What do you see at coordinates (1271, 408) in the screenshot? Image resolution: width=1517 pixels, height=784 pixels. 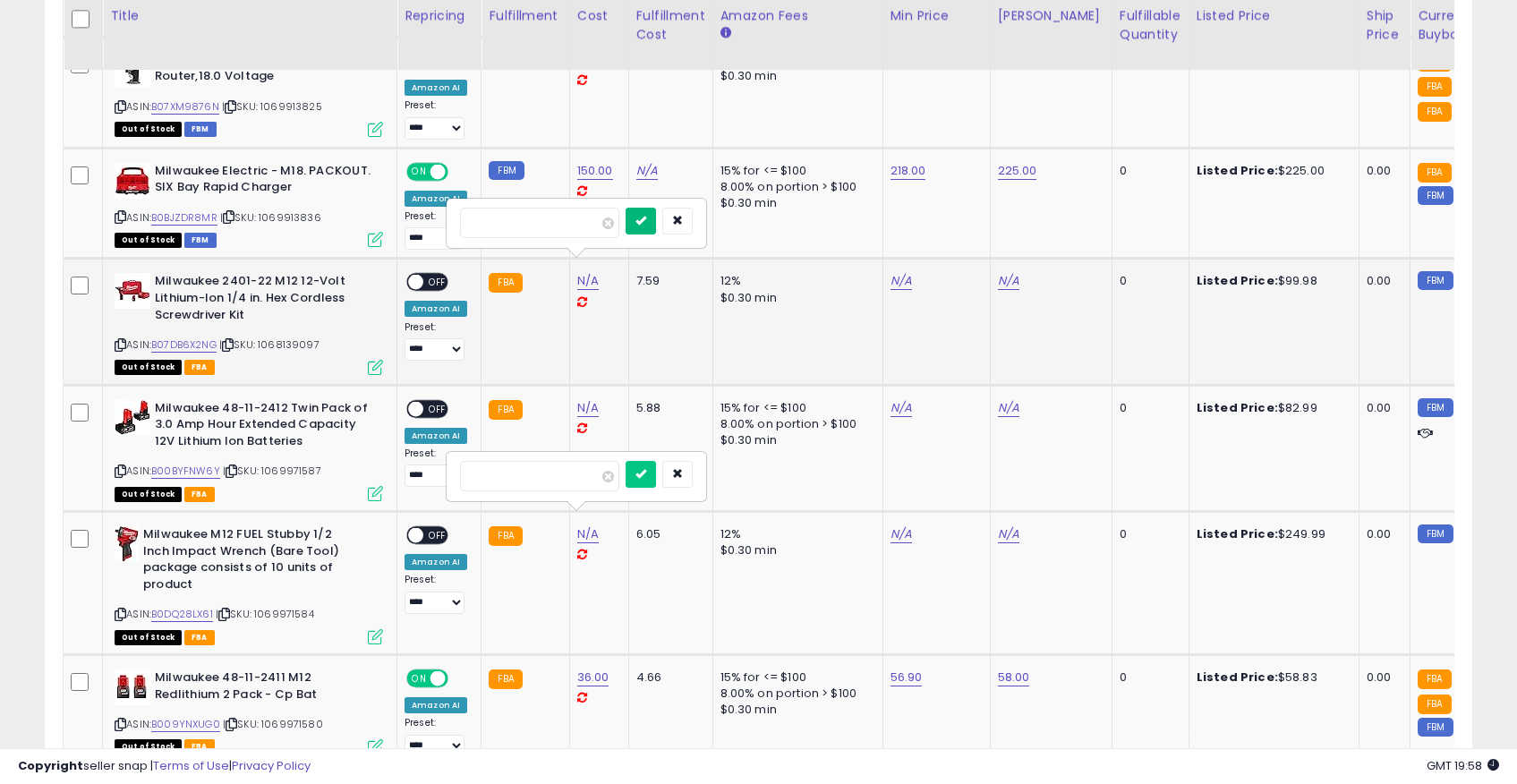 I see `div: $82.99` at bounding box center [1271, 408].